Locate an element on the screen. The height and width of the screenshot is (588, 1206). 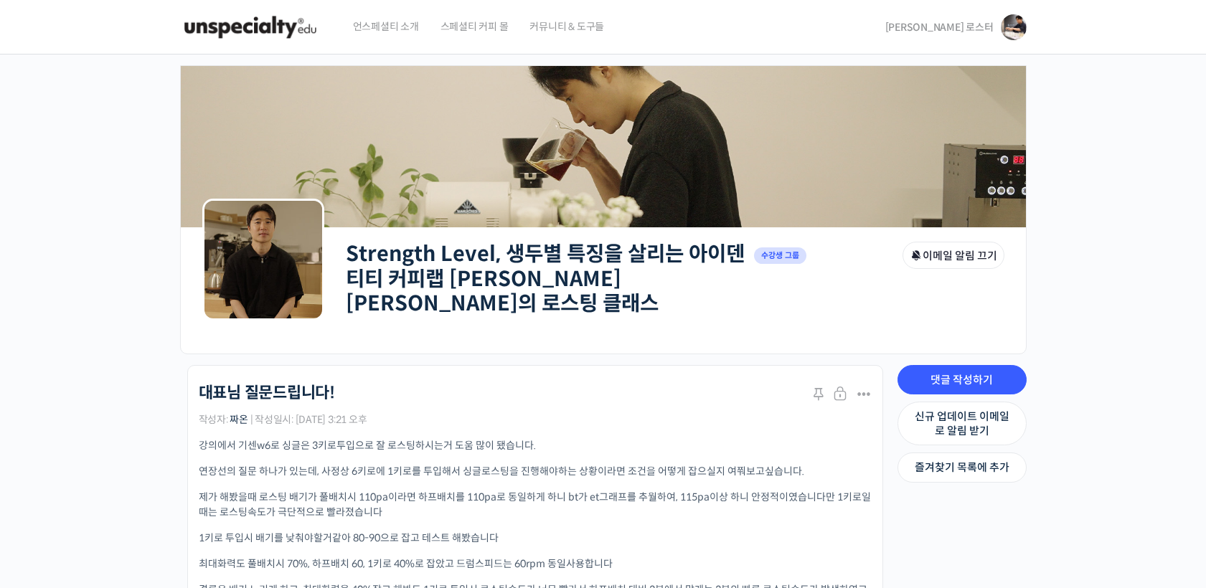
button: 이메일 알림 끄기 is located at coordinates (954, 255).